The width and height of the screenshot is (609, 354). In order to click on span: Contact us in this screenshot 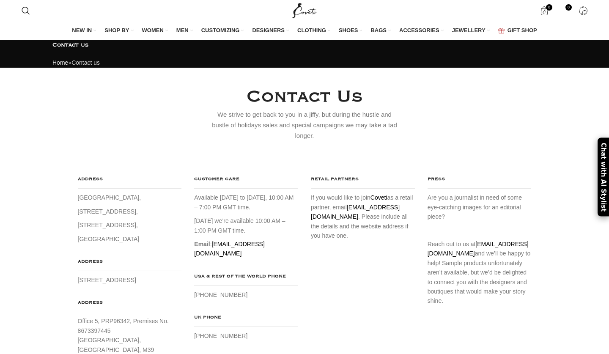, I will do `click(85, 63)`.